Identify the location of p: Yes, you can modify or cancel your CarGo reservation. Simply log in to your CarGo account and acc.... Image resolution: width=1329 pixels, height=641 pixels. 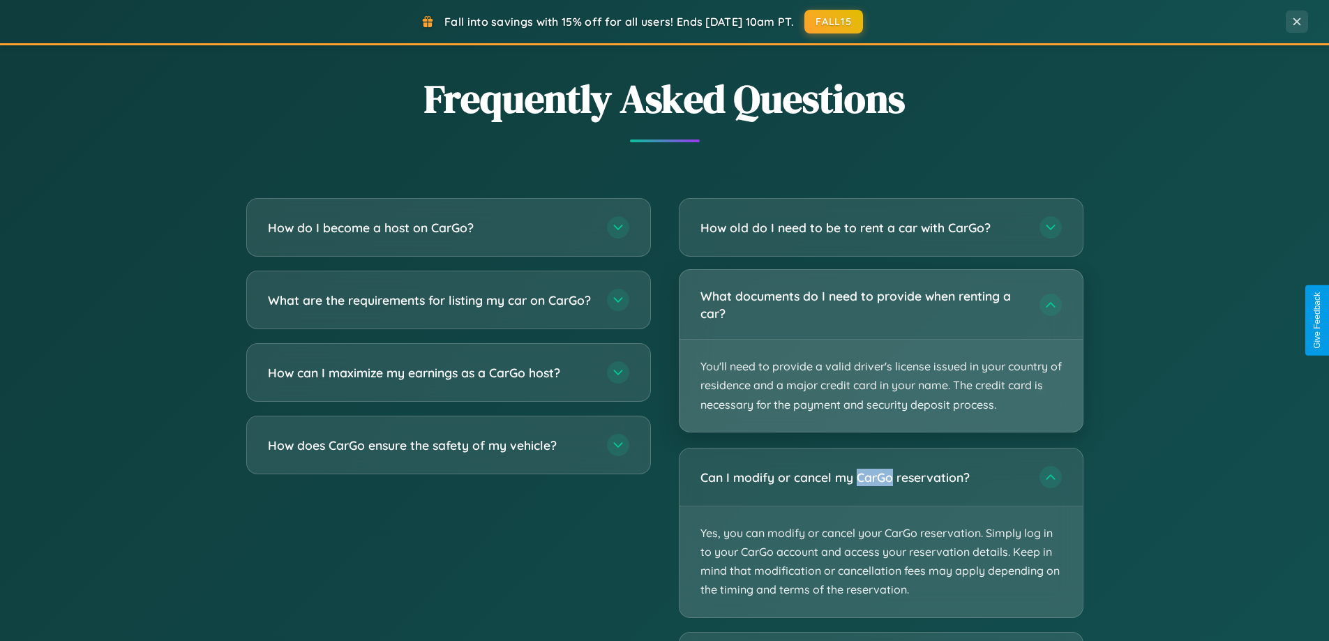
(881, 562).